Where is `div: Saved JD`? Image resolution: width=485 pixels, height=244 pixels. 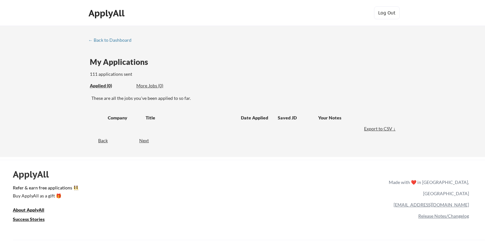
div: Saved JD is located at coordinates (298, 117).